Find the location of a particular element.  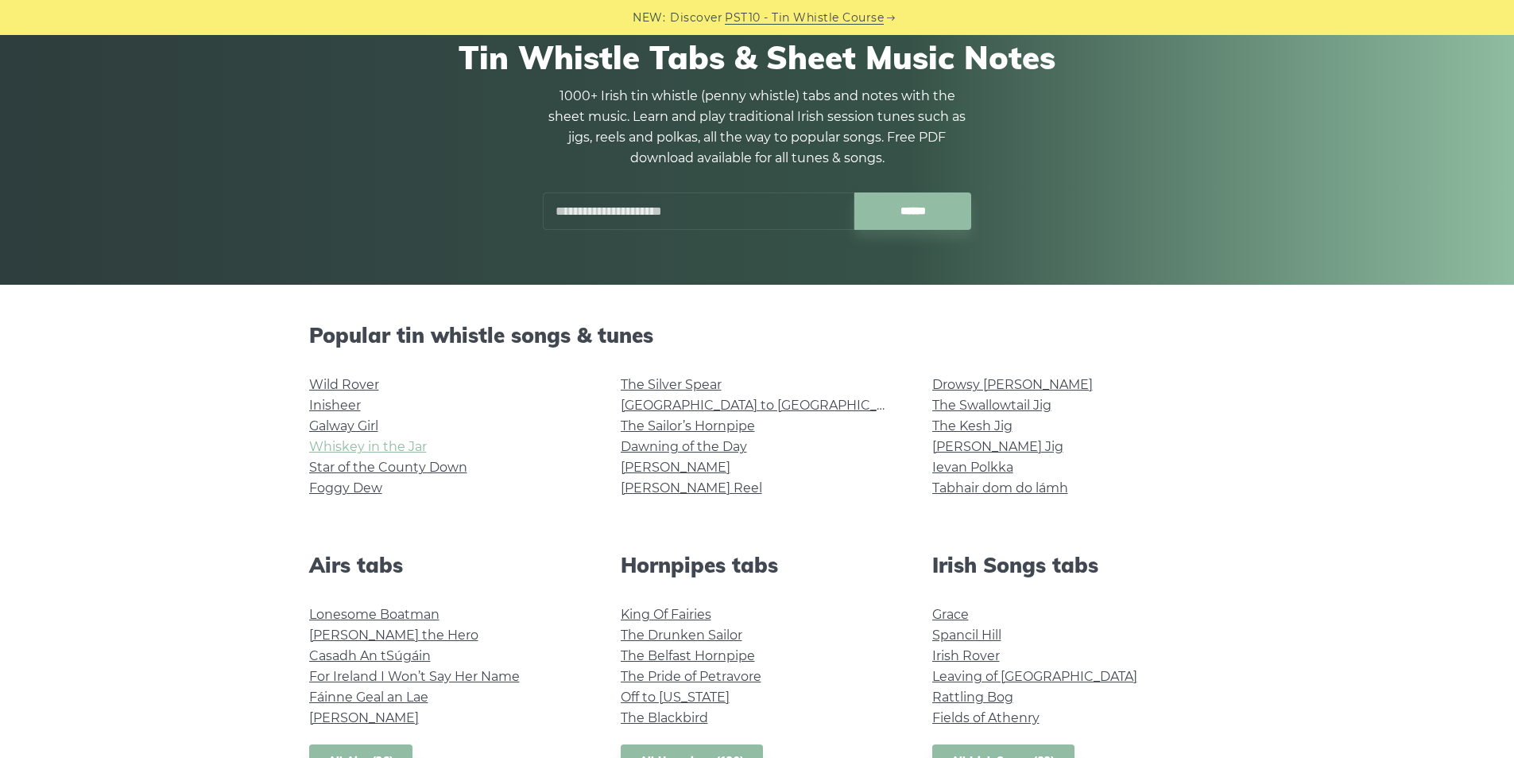

a: Rattling Bog is located at coordinates (973, 696).